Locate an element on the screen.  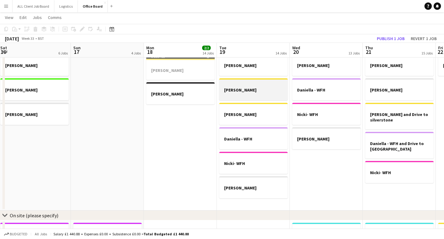
span: Wed is located at coordinates (296, 48).